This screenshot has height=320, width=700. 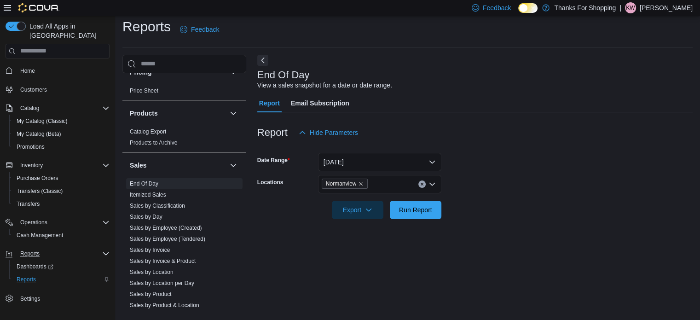 I want to click on button: Run Report, so click(x=416, y=210).